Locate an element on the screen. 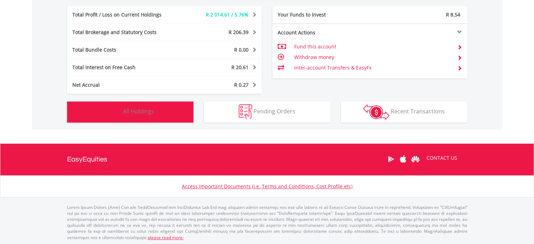 Image resolution: width=534 pixels, height=244 pixels. a: Huawei is located at coordinates (415, 159).